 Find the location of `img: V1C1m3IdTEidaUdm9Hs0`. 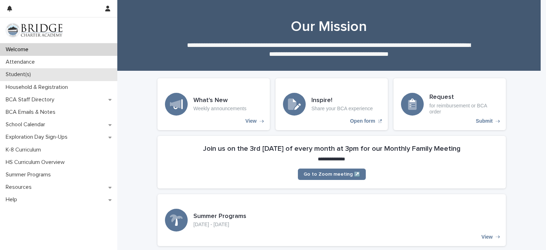

img: V1C1m3IdTEidaUdm9Hs0 is located at coordinates (34, 30).